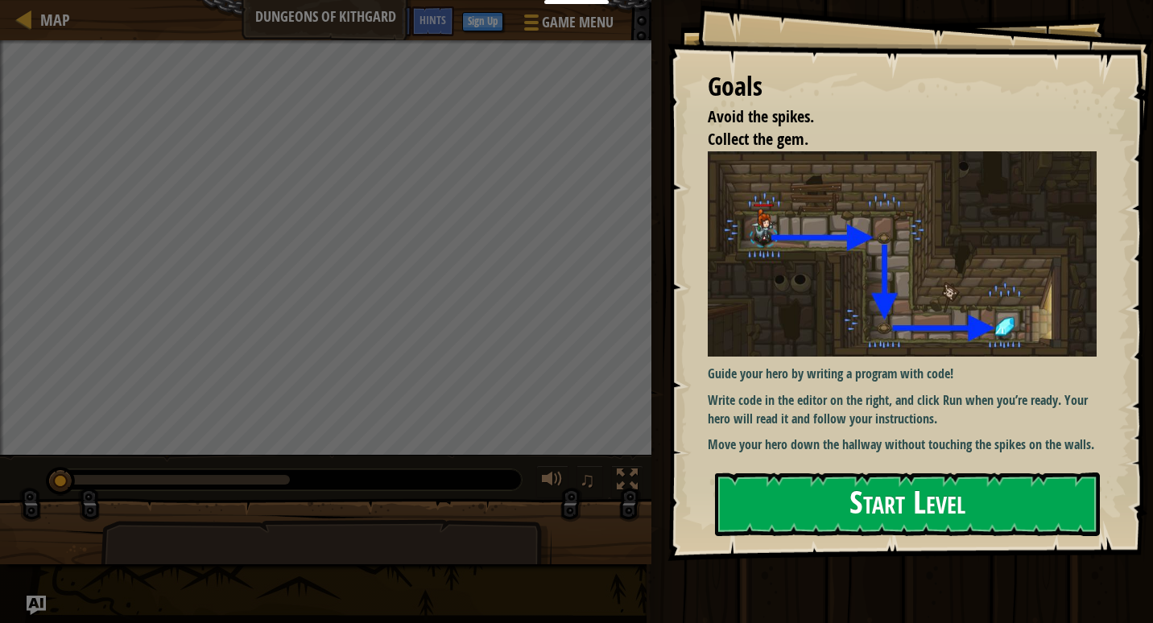  Describe the element at coordinates (902, 87) in the screenshot. I see `div: Goals` at that location.